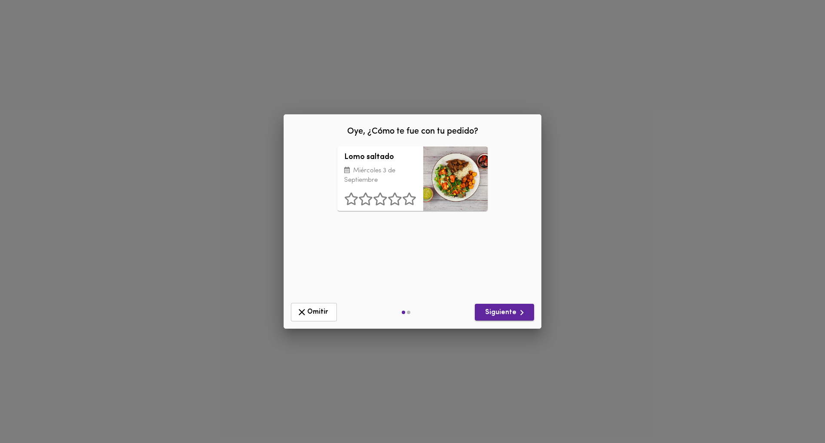 Image resolution: width=825 pixels, height=443 pixels. What do you see at coordinates (380, 176) in the screenshot?
I see `p: Miércoles 3 de Septiembre` at bounding box center [380, 176].